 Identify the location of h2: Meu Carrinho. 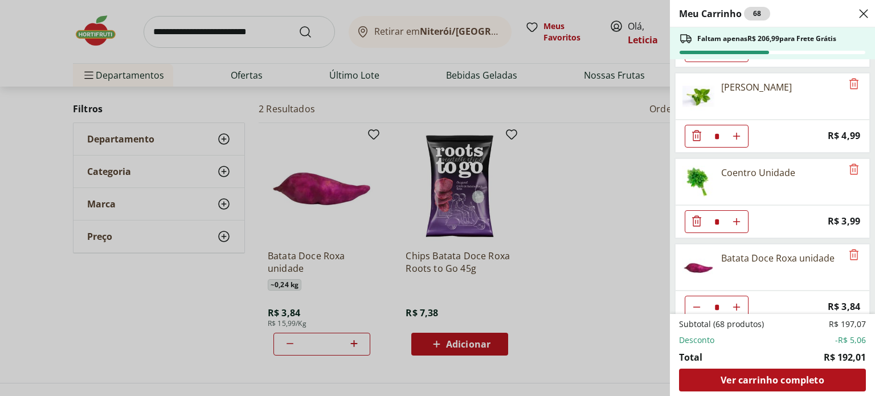
(725, 14).